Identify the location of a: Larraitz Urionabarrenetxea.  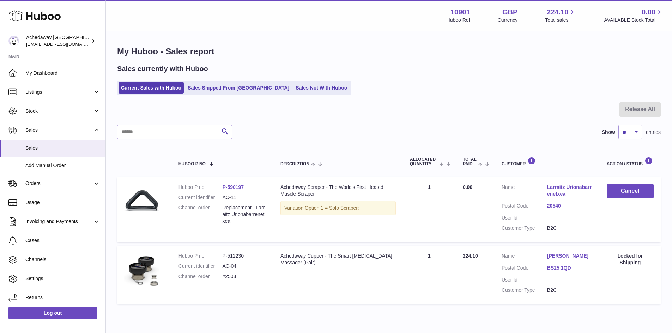
(570, 191).